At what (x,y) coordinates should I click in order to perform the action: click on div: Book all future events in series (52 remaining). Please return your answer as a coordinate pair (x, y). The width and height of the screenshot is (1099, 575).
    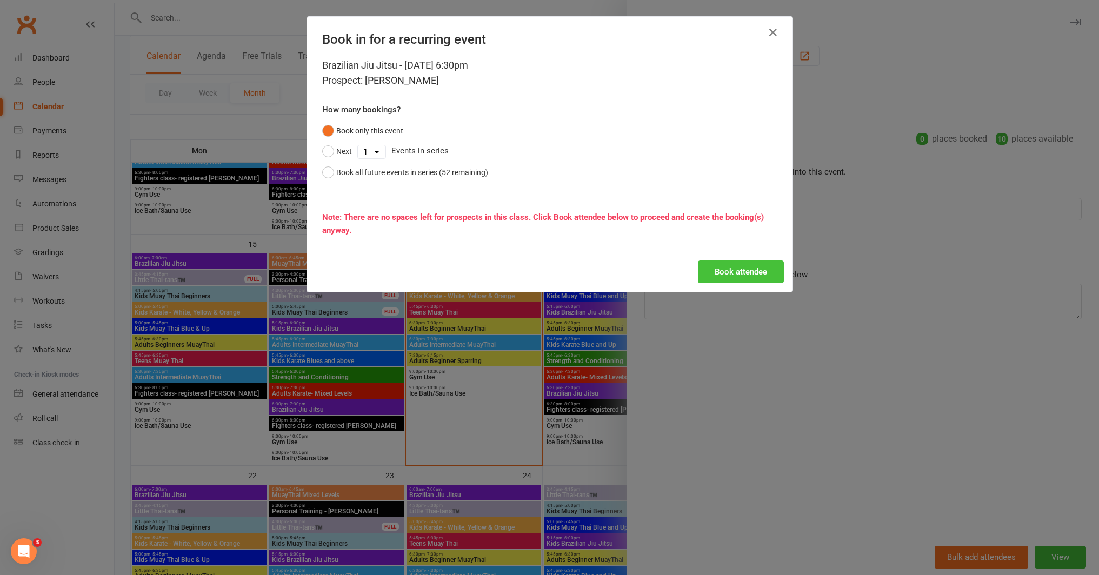
    Looking at the image, I should click on (412, 172).